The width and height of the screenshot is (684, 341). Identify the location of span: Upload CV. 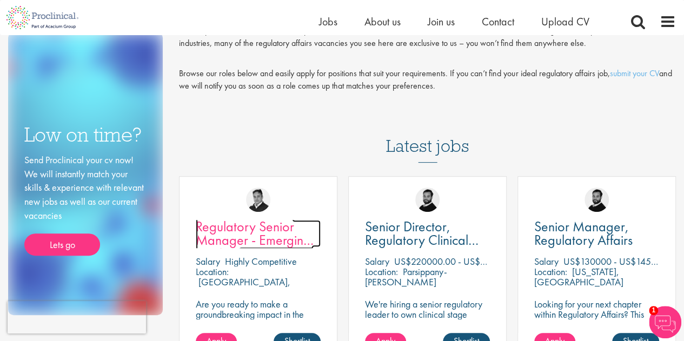
(565, 22).